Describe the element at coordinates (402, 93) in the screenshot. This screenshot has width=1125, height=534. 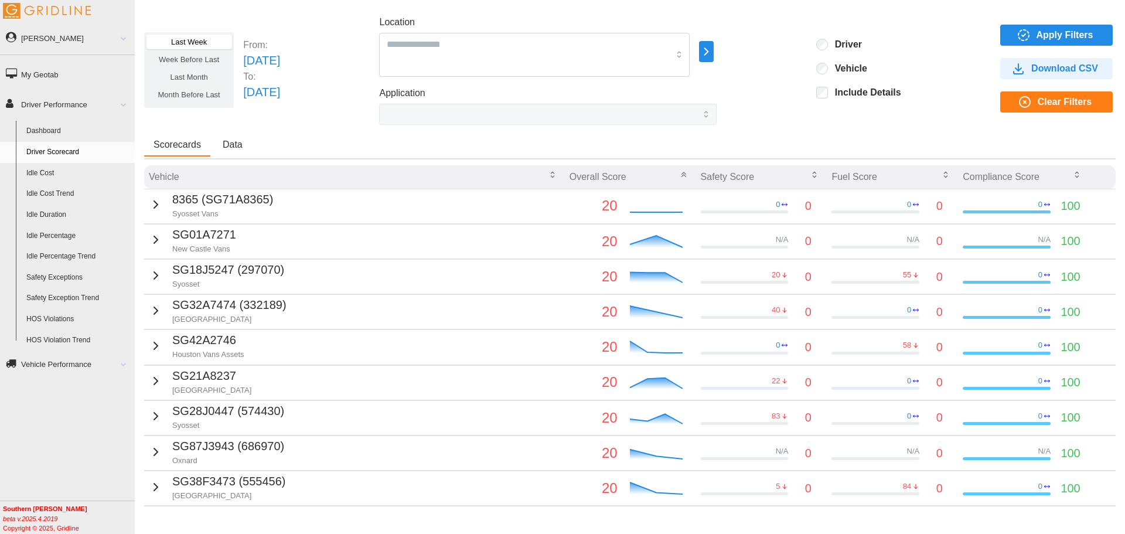
I see `label: Application` at that location.